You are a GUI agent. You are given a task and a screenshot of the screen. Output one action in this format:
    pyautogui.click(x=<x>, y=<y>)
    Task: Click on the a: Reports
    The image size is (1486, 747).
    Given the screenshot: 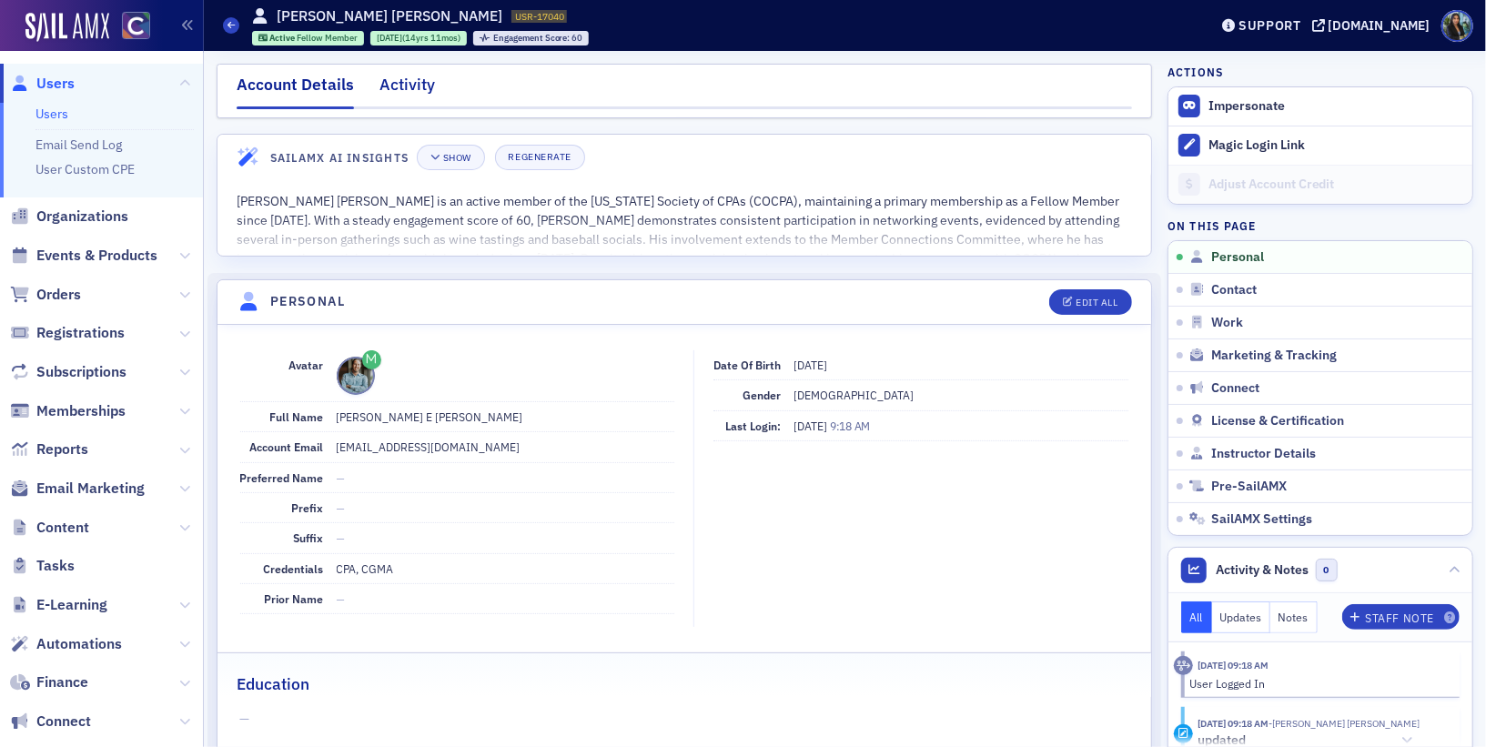 What is the action you would take?
    pyautogui.click(x=49, y=449)
    